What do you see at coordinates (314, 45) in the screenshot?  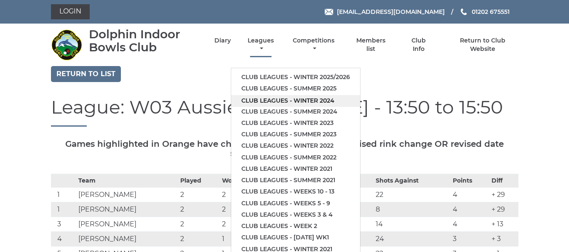 I see `a: Competitions` at bounding box center [314, 45].